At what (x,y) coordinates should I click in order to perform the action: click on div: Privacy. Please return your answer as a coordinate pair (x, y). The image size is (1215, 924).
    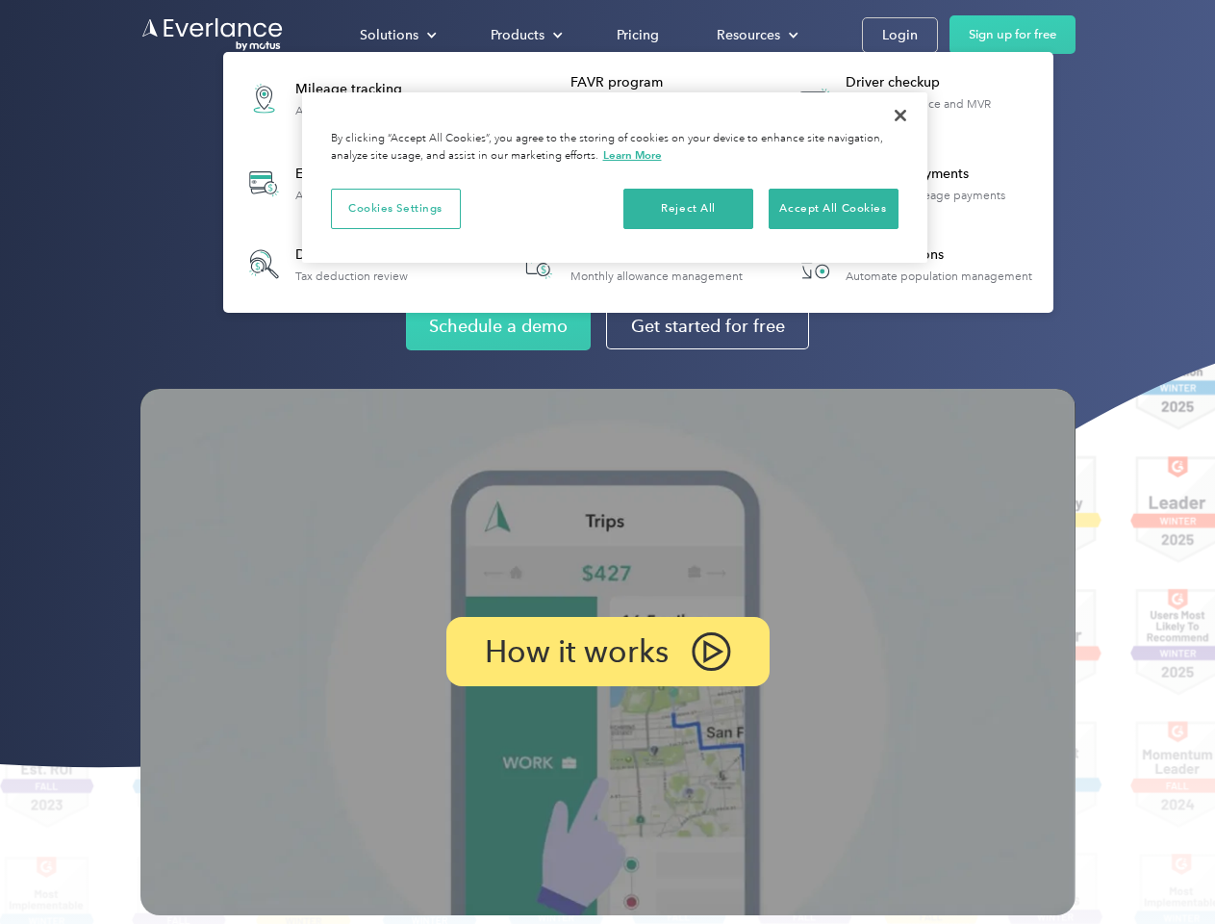
    Looking at the image, I should click on (615, 177).